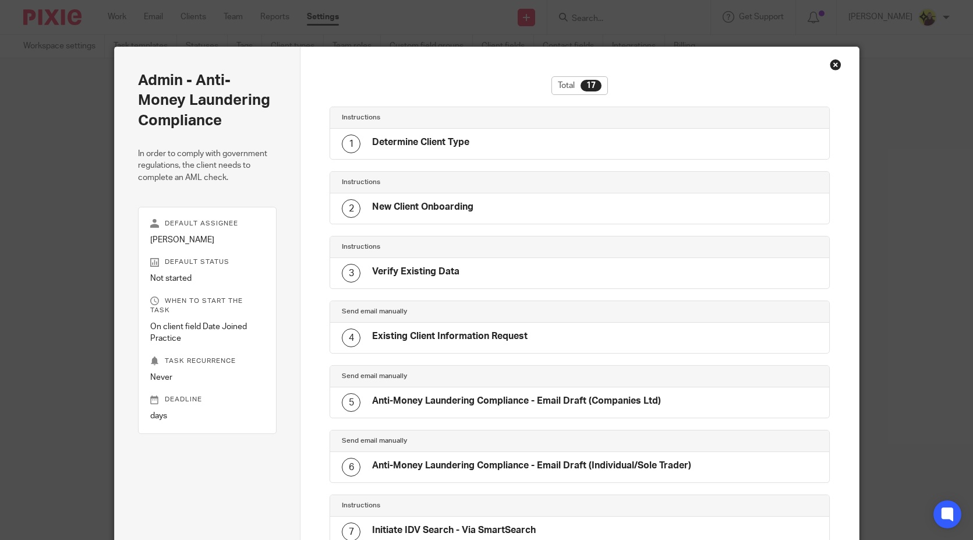 This screenshot has height=540, width=973. Describe the element at coordinates (580, 86) in the screenshot. I see `div: Total` at that location.